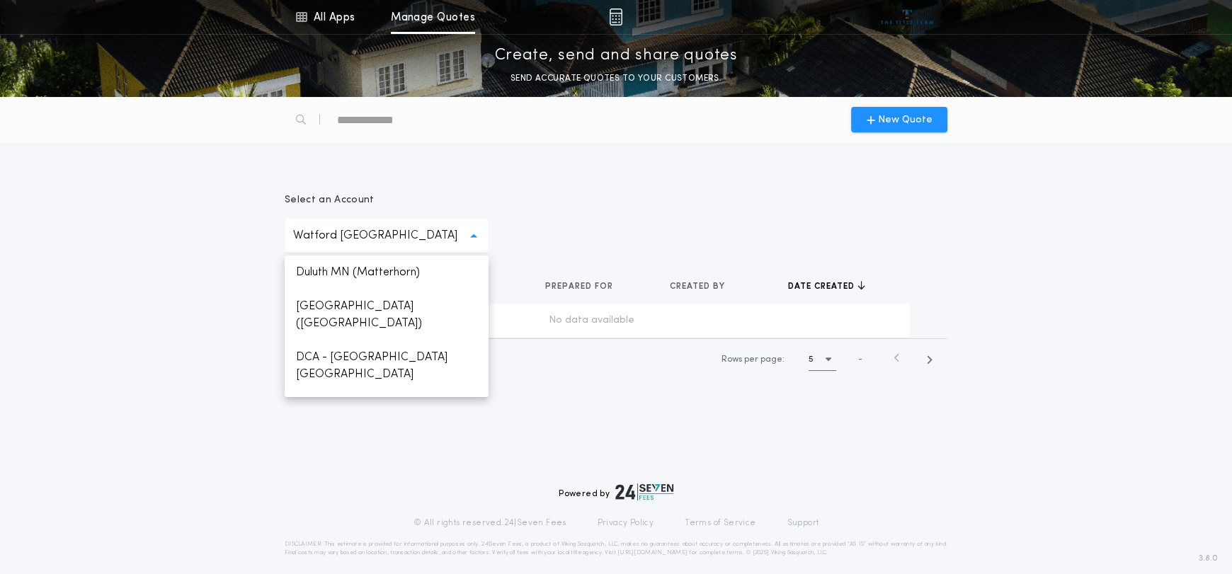  What do you see at coordinates (811, 360) in the screenshot?
I see `h1: 5` at bounding box center [811, 360].